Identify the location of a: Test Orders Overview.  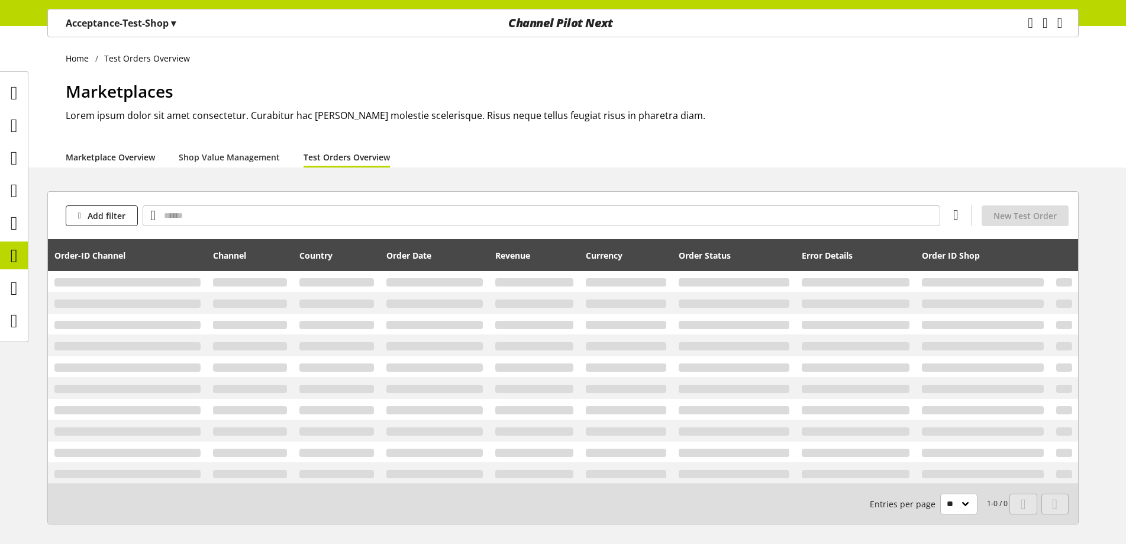
(347, 157).